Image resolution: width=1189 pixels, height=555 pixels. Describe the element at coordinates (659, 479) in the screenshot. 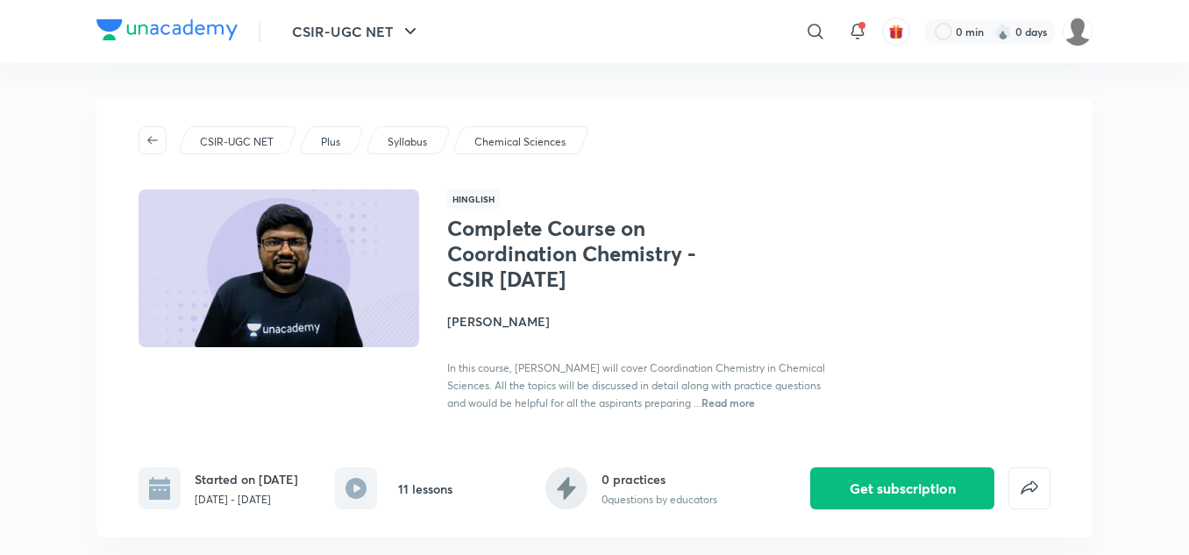

I see `h6: 0 practices` at that location.